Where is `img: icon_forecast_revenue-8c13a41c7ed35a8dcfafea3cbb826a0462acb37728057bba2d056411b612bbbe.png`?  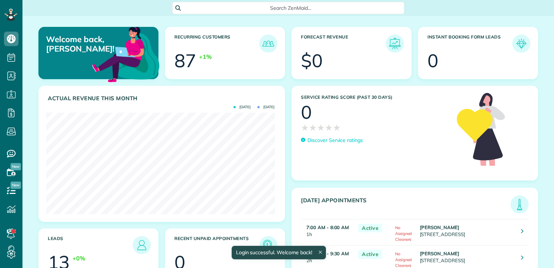 img: icon_forecast_revenue-8c13a41c7ed35a8dcfafea3cbb826a0462acb37728057bba2d056411b612bbbe.png is located at coordinates (395, 44).